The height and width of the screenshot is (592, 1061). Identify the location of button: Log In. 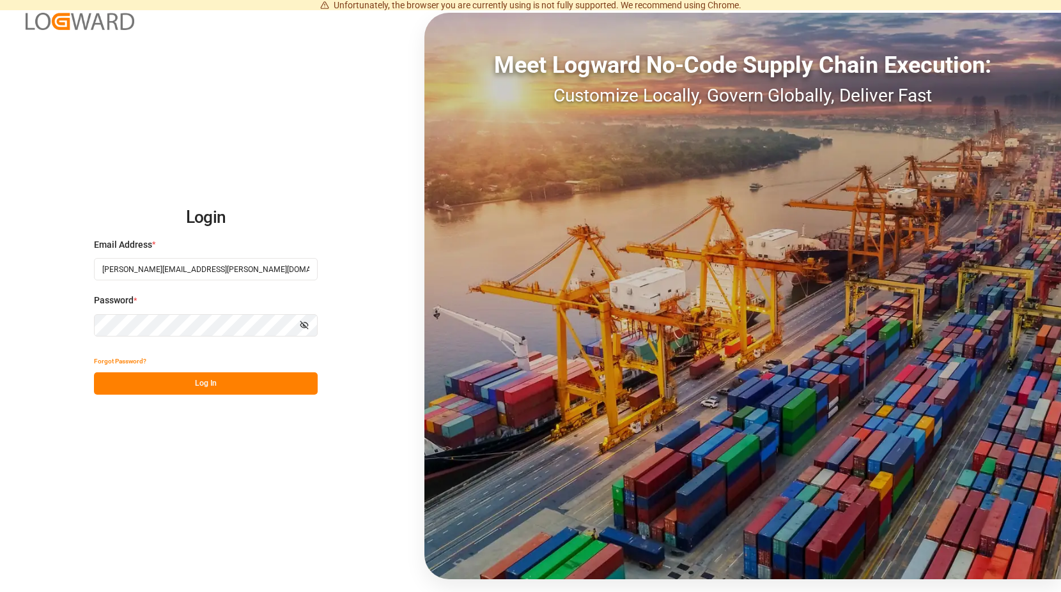
(206, 383).